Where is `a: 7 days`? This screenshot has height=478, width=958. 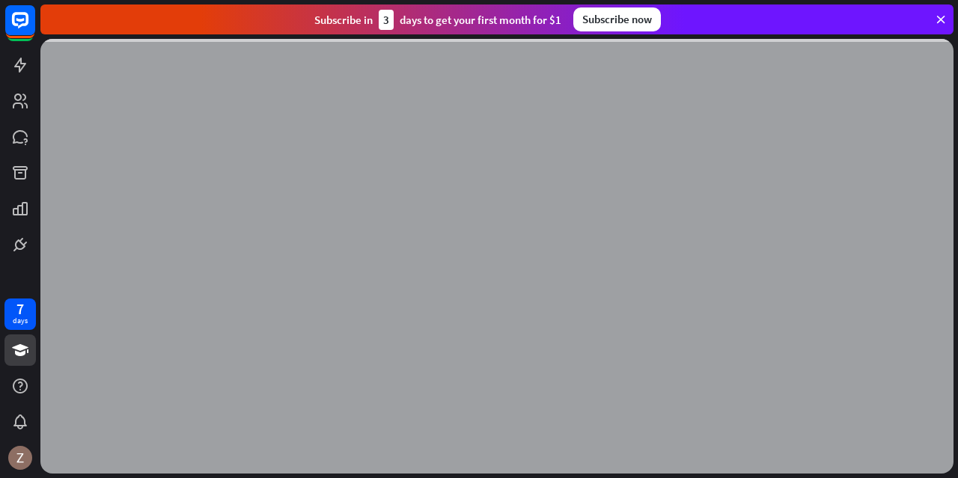 a: 7 days is located at coordinates (20, 314).